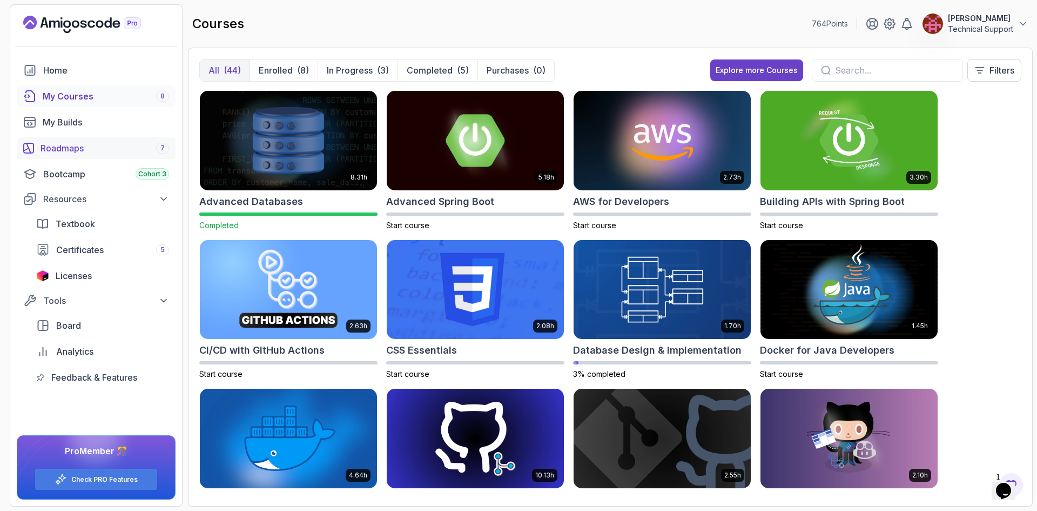 This screenshot has height=511, width=1037. What do you see at coordinates (463, 70) in the screenshot?
I see `div: (5)` at bounding box center [463, 70].